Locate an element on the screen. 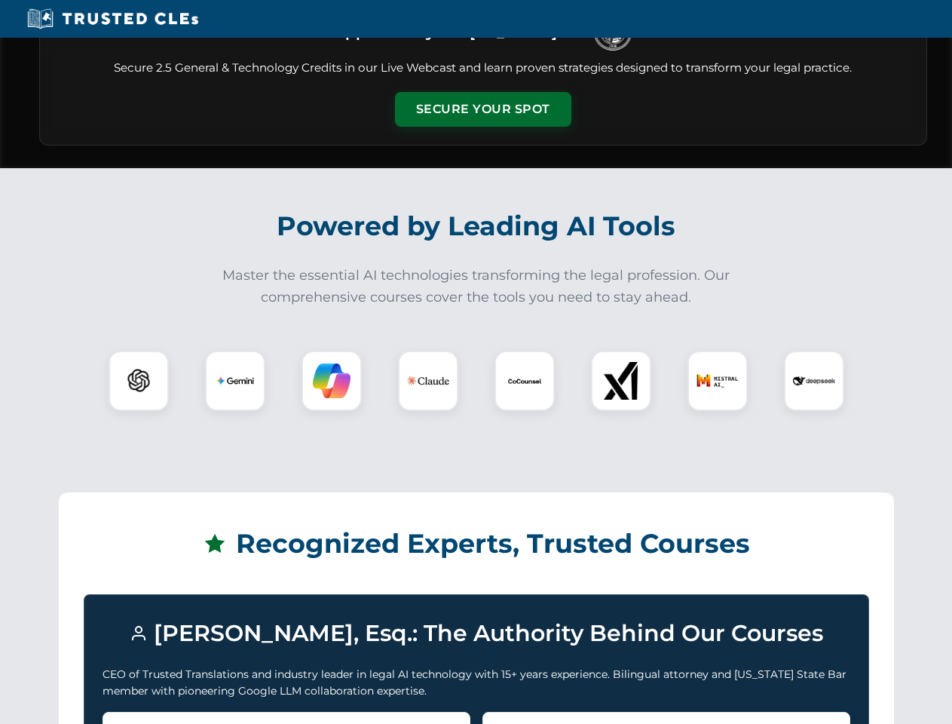 The image size is (952, 724). div: Claude is located at coordinates (428, 381).